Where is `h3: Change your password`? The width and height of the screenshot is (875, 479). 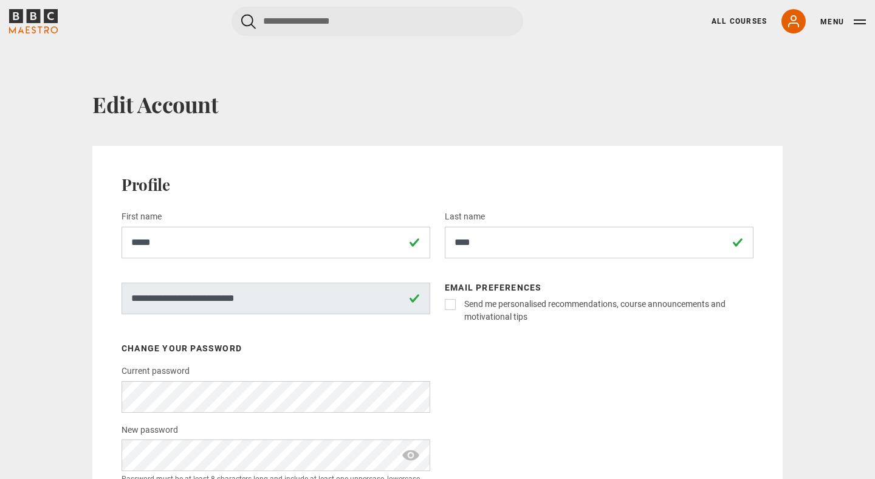 h3: Change your password is located at coordinates (276, 348).